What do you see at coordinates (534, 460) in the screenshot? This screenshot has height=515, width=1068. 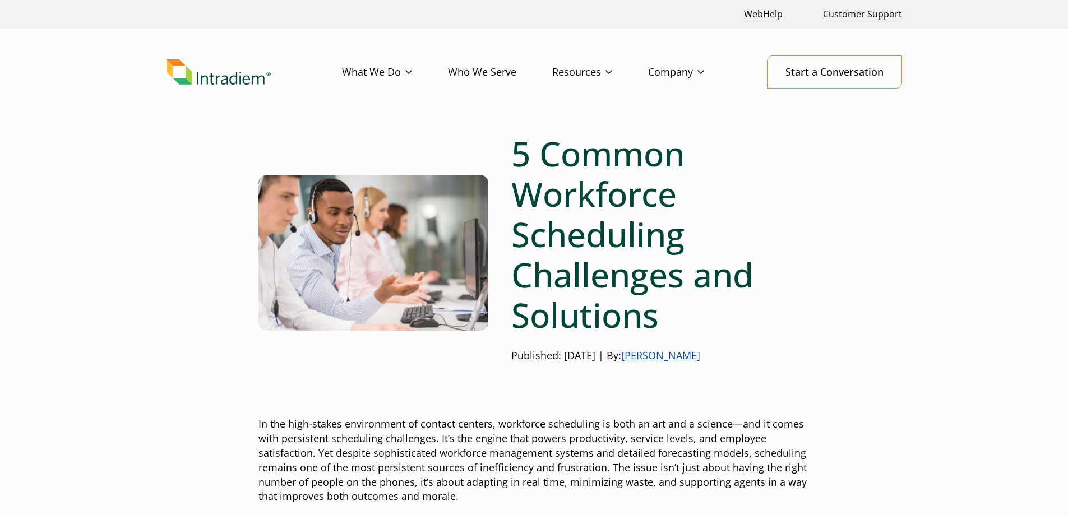 I see `p: In the high-stakes environment of contact centers, workforce scheduling is both an art and a scie...` at bounding box center [534, 460].